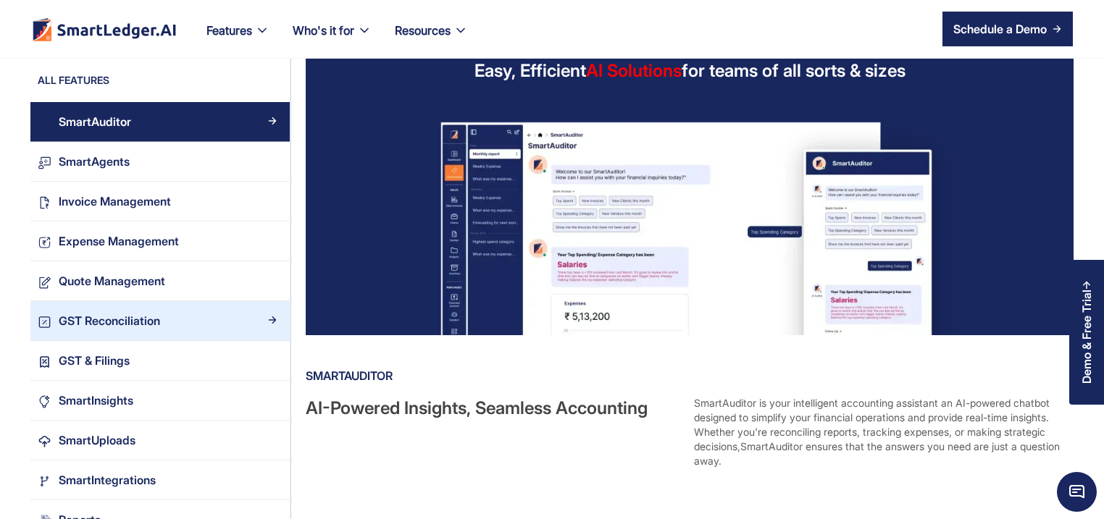 This screenshot has width=1104, height=519. I want to click on div: Quote Management, so click(112, 281).